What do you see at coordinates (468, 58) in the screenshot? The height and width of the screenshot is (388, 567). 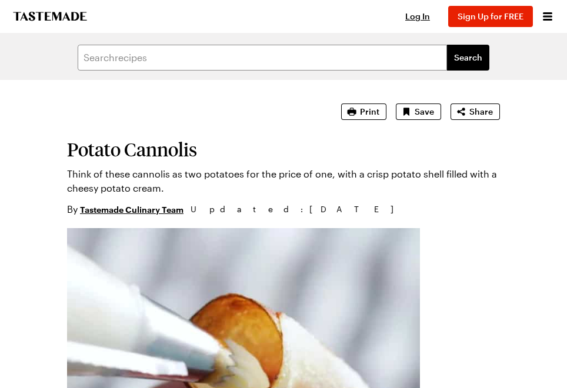 I see `span: Search` at bounding box center [468, 58].